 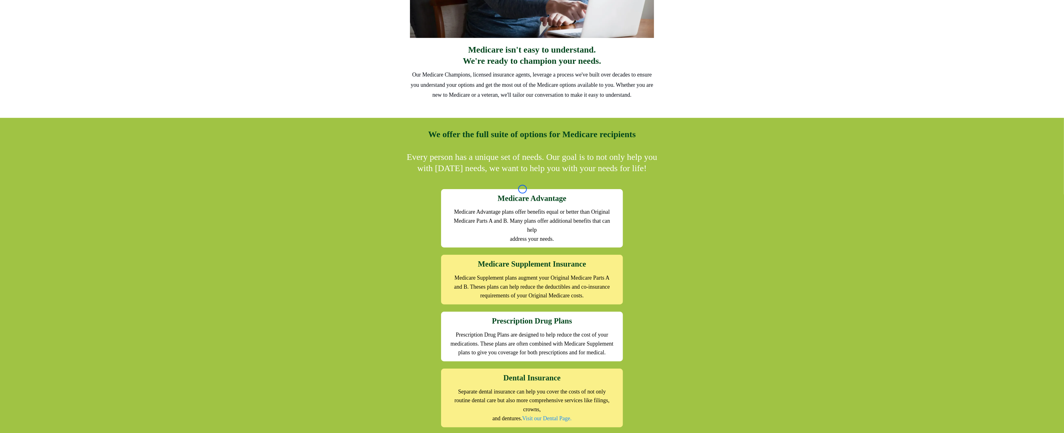 I want to click on a: Visit our Dental Page., so click(x=547, y=418).